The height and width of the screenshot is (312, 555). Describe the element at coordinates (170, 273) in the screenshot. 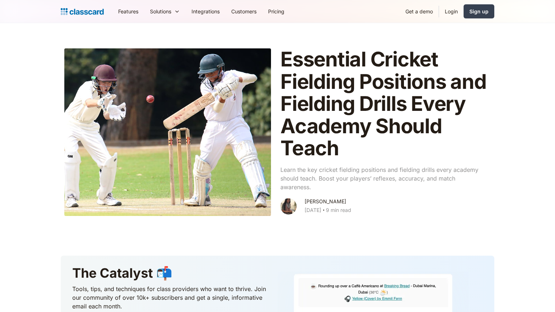

I see `h3: The Catalyst 📬` at that location.